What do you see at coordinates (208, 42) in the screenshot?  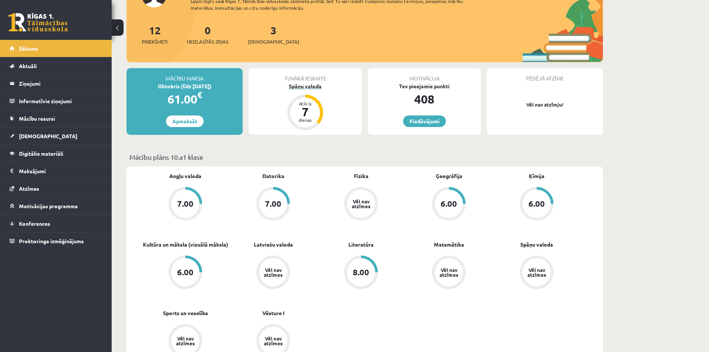 I see `span: Neizlasītās ziņas` at bounding box center [208, 42].